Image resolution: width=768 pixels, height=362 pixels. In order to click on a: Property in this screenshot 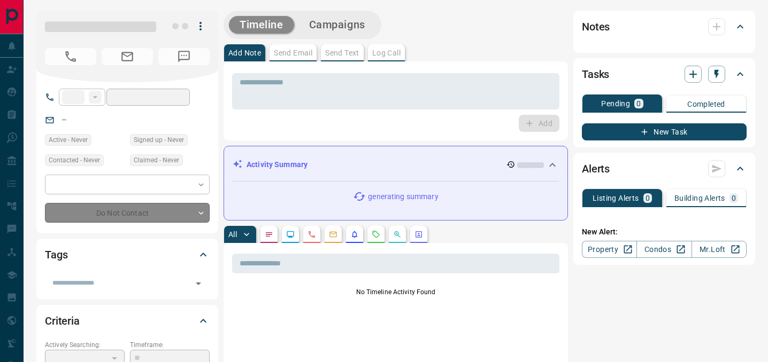, I will do `click(609, 250)`.